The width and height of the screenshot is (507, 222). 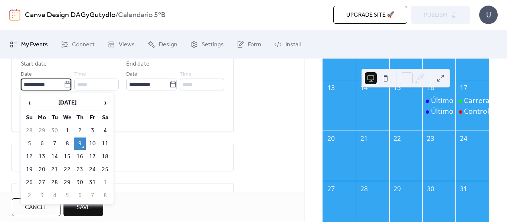 What do you see at coordinates (472, 111) in the screenshot?
I see `div: Control de lengua` at bounding box center [472, 111].